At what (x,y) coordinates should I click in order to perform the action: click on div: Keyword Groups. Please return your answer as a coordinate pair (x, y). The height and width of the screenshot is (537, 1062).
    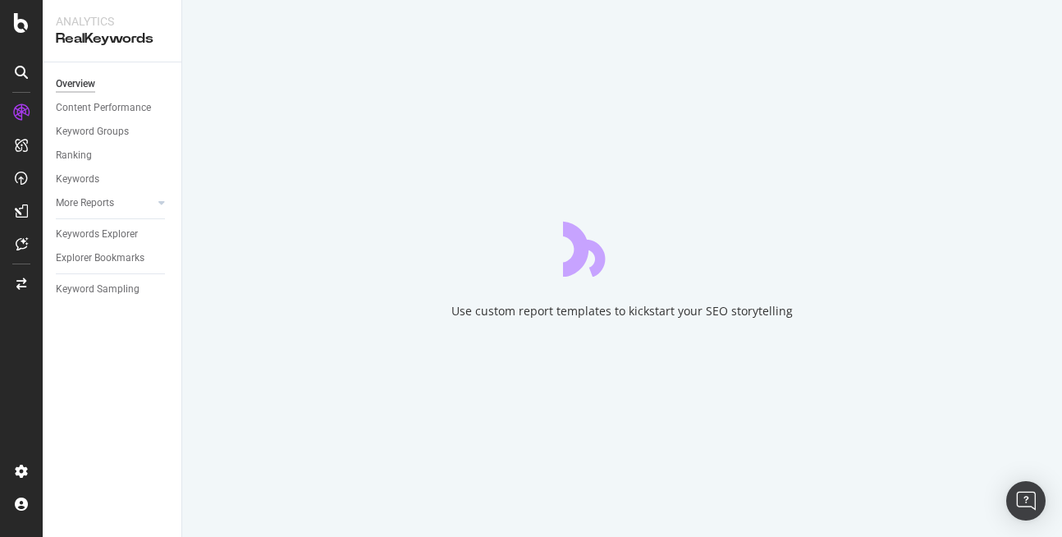
    Looking at the image, I should click on (92, 131).